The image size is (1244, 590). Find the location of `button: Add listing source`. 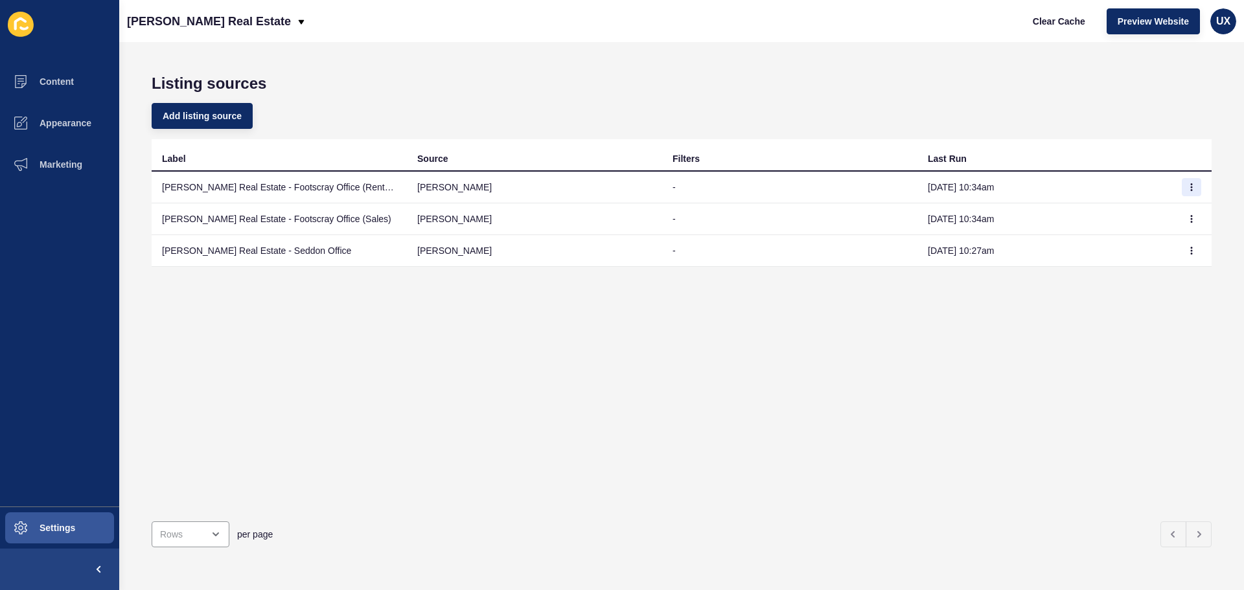

button: Add listing source is located at coordinates (202, 116).